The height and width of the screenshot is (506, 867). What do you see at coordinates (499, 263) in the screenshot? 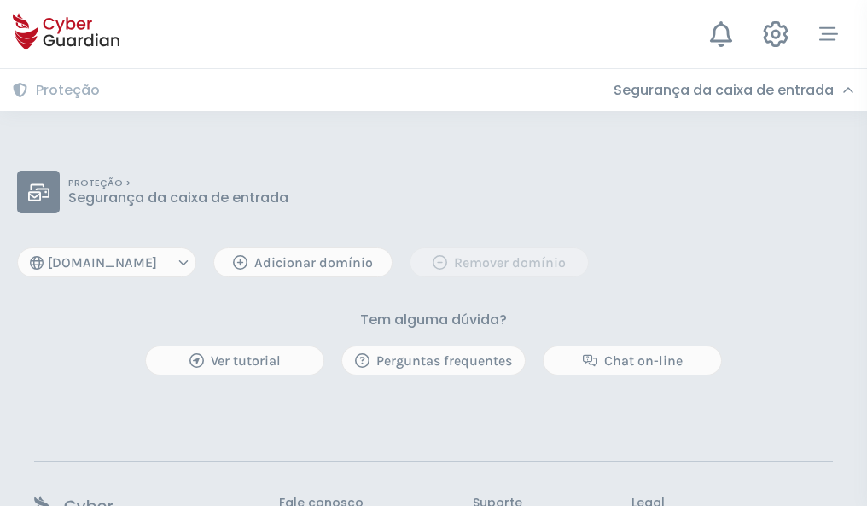
I see `div: Remover domínio` at bounding box center [499, 263].